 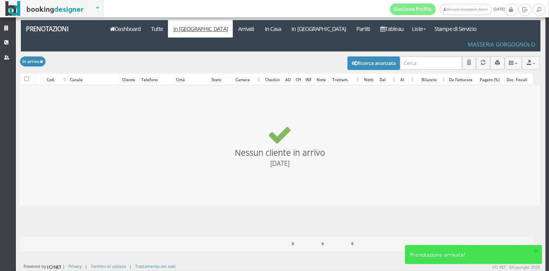 What do you see at coordinates (492, 80) in the screenshot?
I see `div: Pagato (%)` at bounding box center [492, 80].